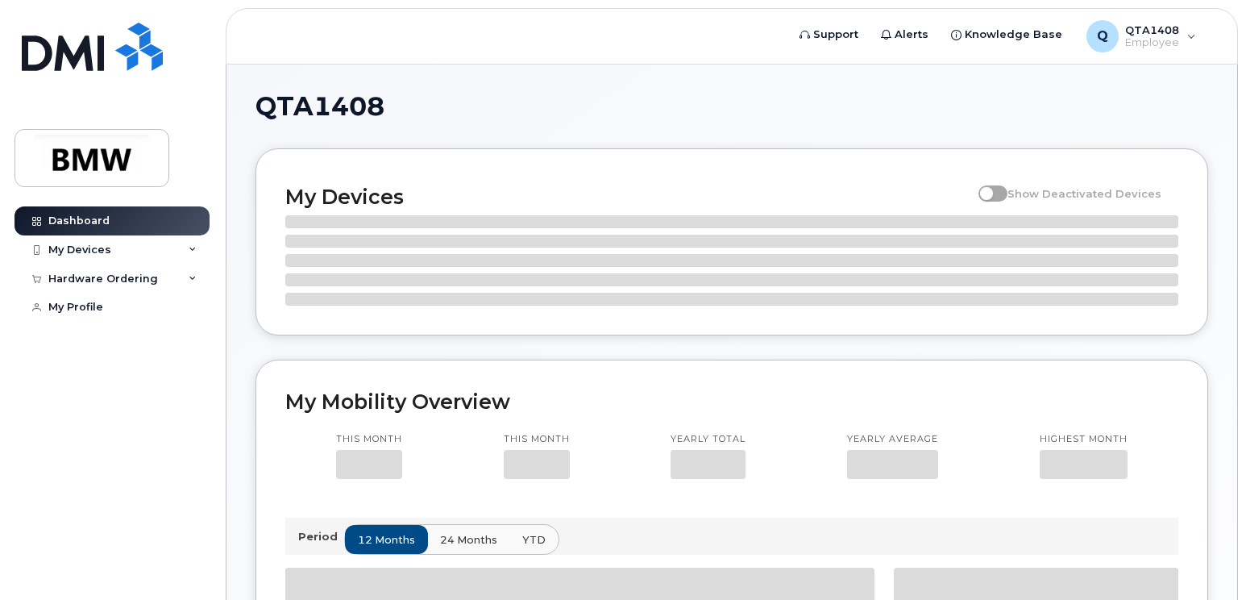 The width and height of the screenshot is (1246, 600). I want to click on span: Show Deactivated Devices, so click(1084, 193).